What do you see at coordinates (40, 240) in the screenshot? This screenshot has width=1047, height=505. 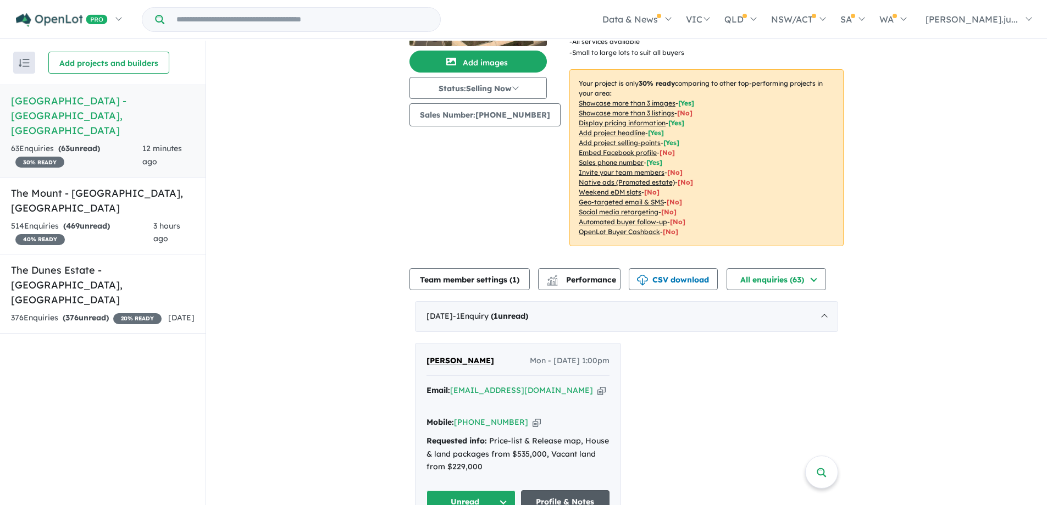 I see `span: 40 % READY` at bounding box center [40, 240].